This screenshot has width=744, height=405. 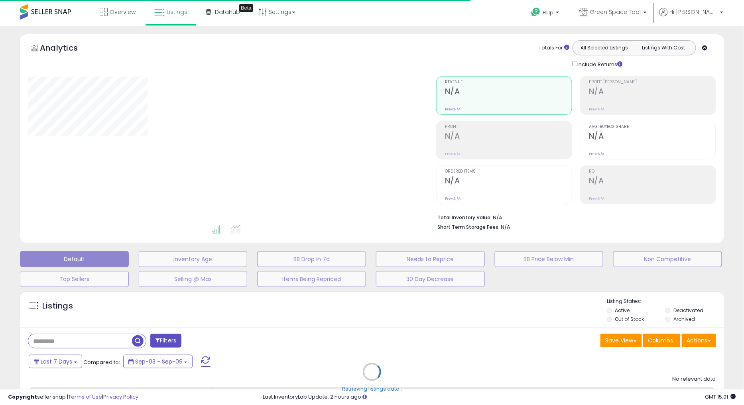 What do you see at coordinates (122, 12) in the screenshot?
I see `span: Overview` at bounding box center [122, 12].